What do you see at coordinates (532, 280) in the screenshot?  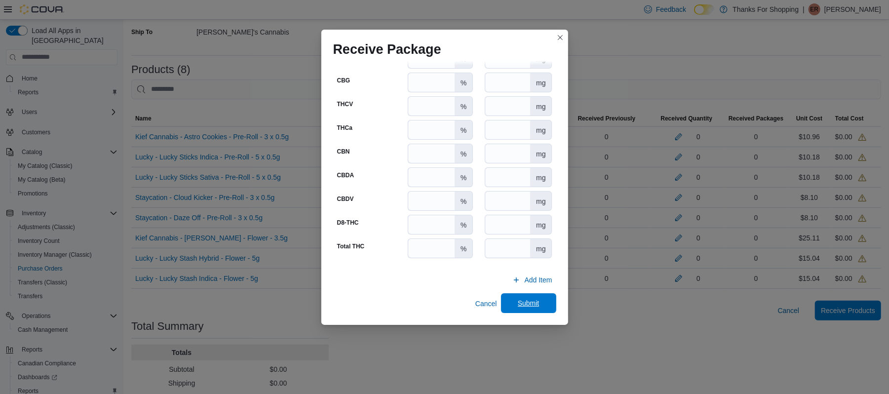 I see `button: Add Item` at bounding box center [532, 280].